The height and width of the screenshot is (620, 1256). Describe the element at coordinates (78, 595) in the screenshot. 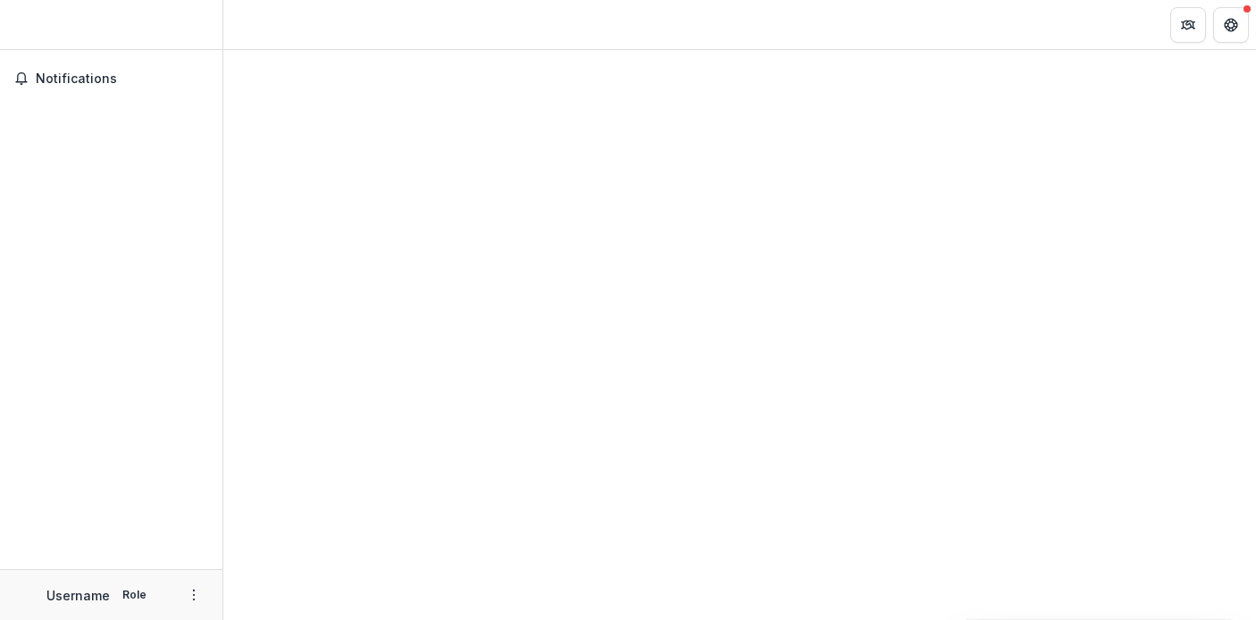

I see `p: Username` at that location.